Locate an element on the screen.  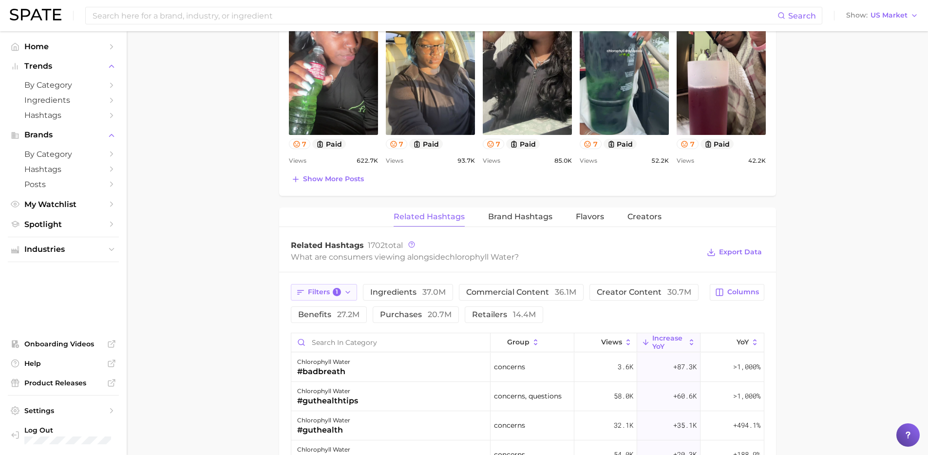
button: Trends is located at coordinates (63, 66).